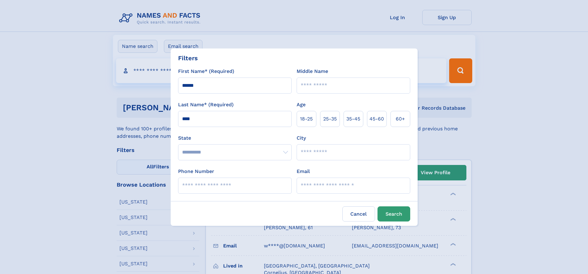  I want to click on label: Cancel, so click(358, 213).